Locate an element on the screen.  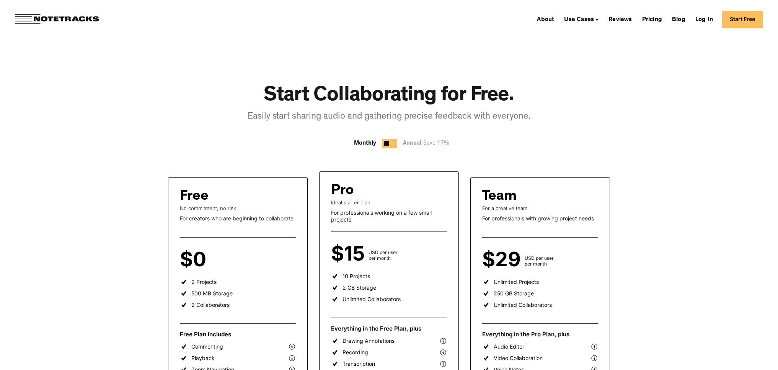
div: Transcription is located at coordinates (359, 364).